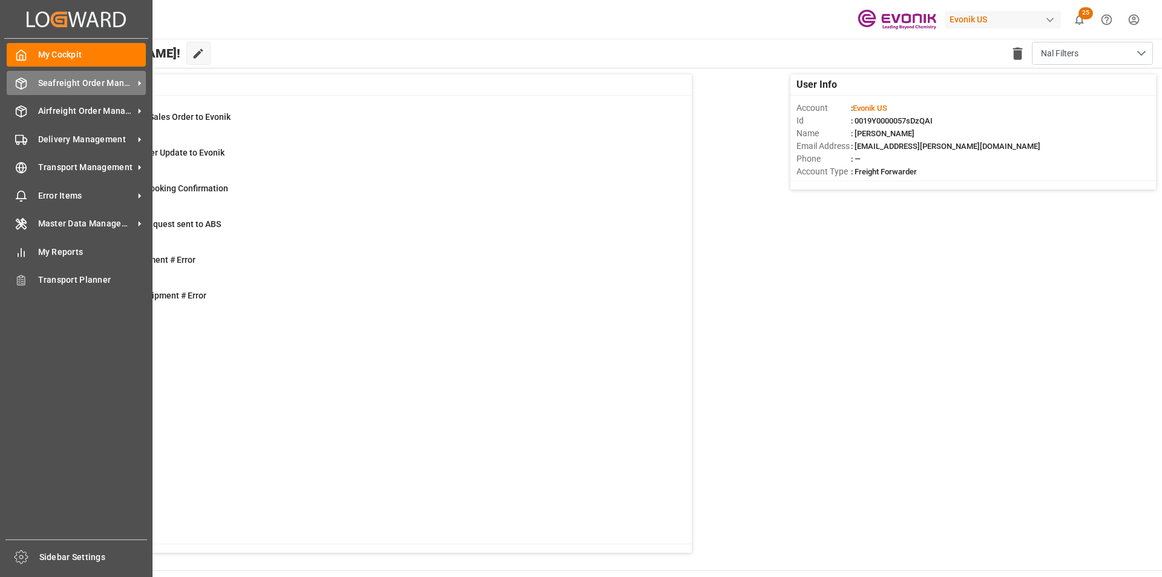 The width and height of the screenshot is (1162, 577). Describe the element at coordinates (891, 120) in the screenshot. I see `span: : 0019Y0000057sDzQAI` at that location.